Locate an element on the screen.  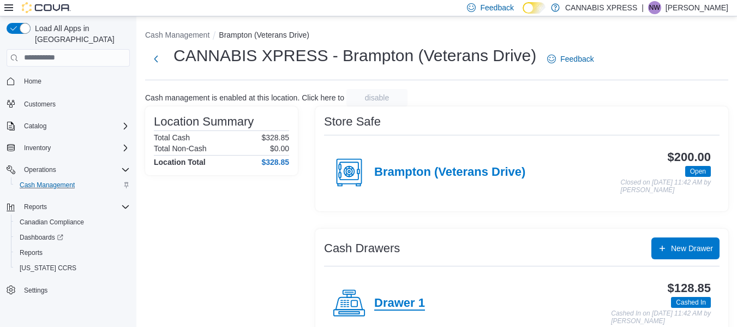
button: New Drawer is located at coordinates (685, 248).